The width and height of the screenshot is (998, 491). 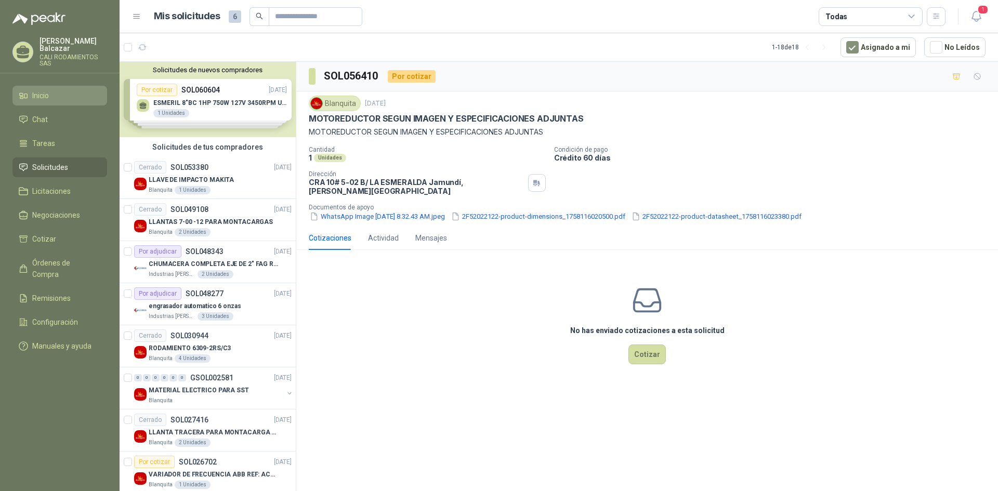 I want to click on p: Crédito 60 días, so click(x=774, y=157).